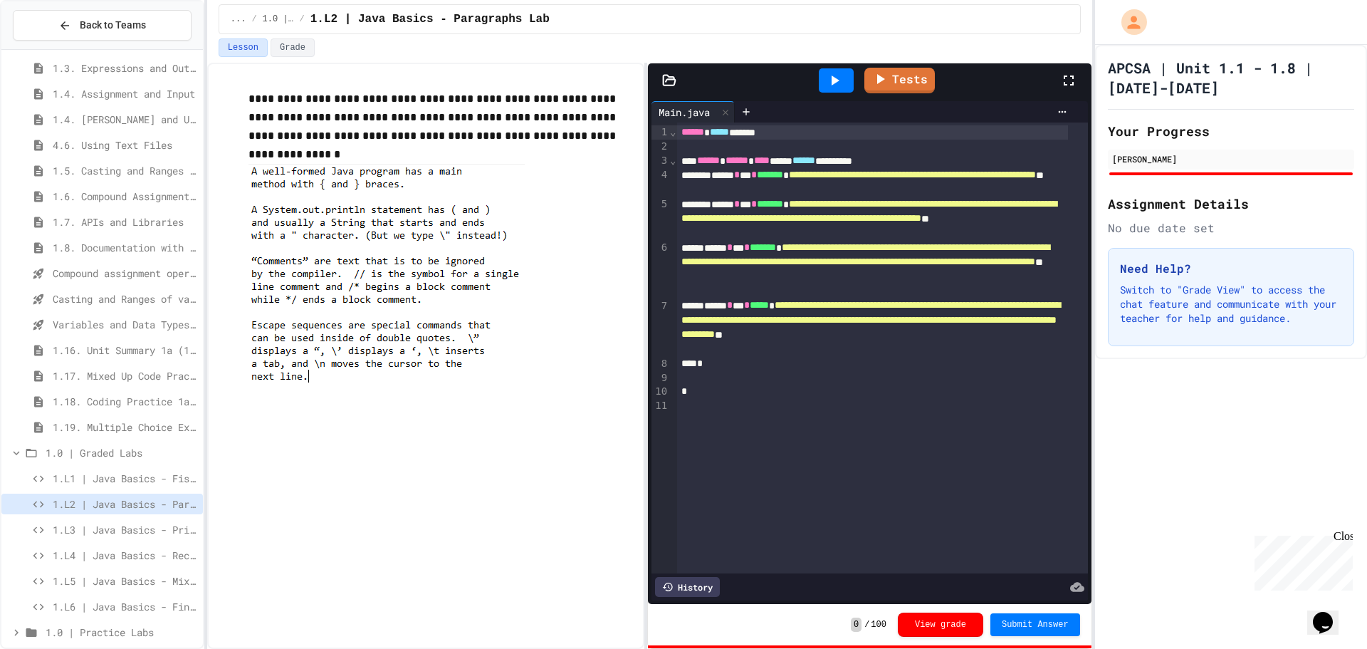 This screenshot has width=1367, height=649. What do you see at coordinates (125, 324) in the screenshot?
I see `span: Variables and Data Types - Quiz` at bounding box center [125, 324].